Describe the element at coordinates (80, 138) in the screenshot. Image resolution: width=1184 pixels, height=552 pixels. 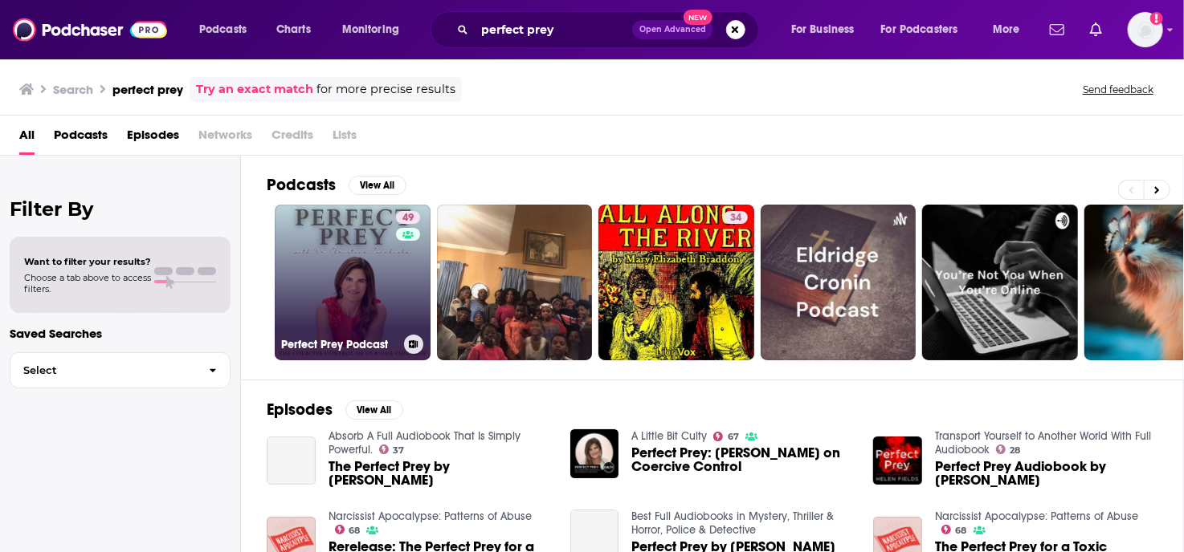
I see `a: Podcasts` at that location.